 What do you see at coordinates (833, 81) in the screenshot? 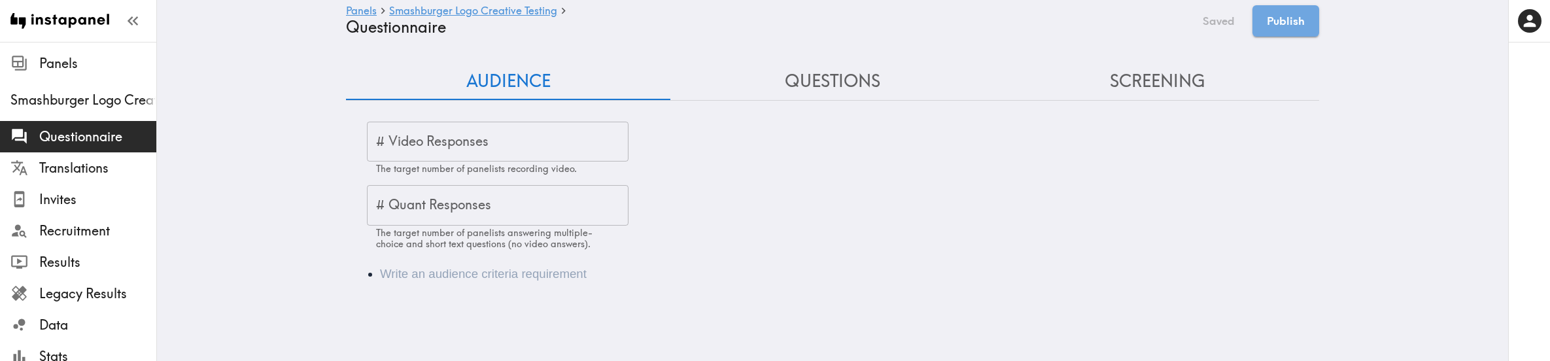
I see `button: Questions` at bounding box center [833, 81].